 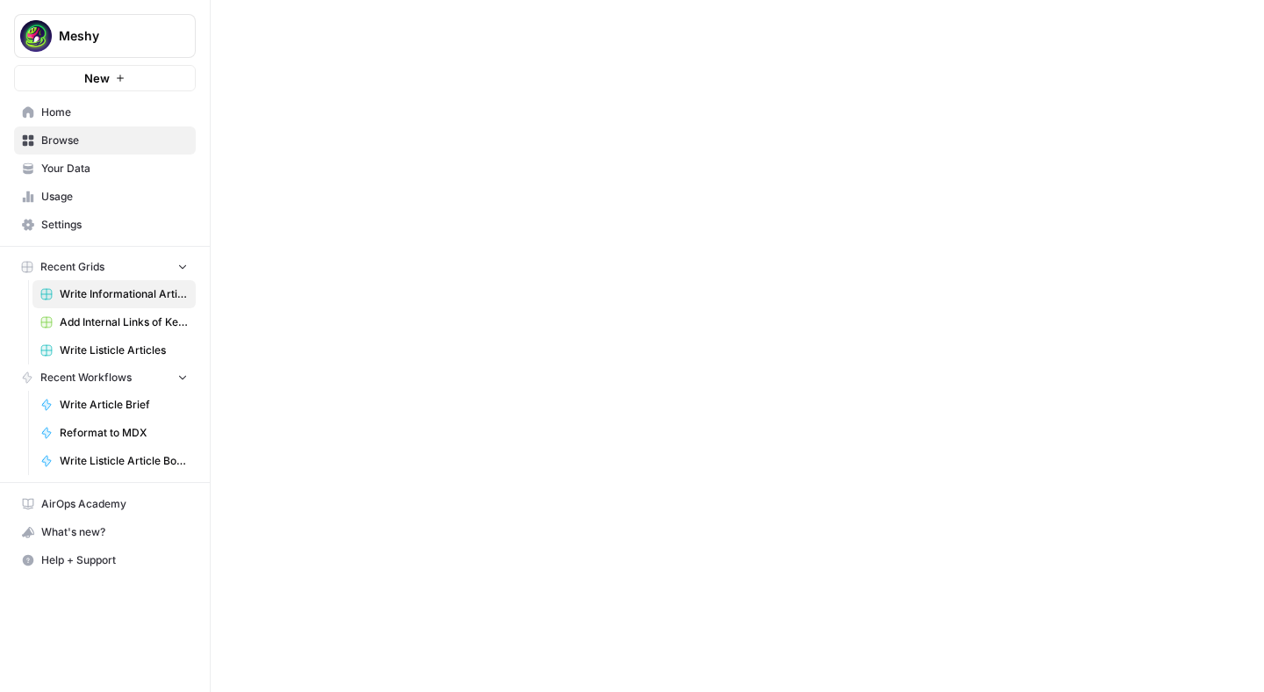 What do you see at coordinates (124, 322) in the screenshot?
I see `span: Add Internal Links of Keywords` at bounding box center [124, 322].